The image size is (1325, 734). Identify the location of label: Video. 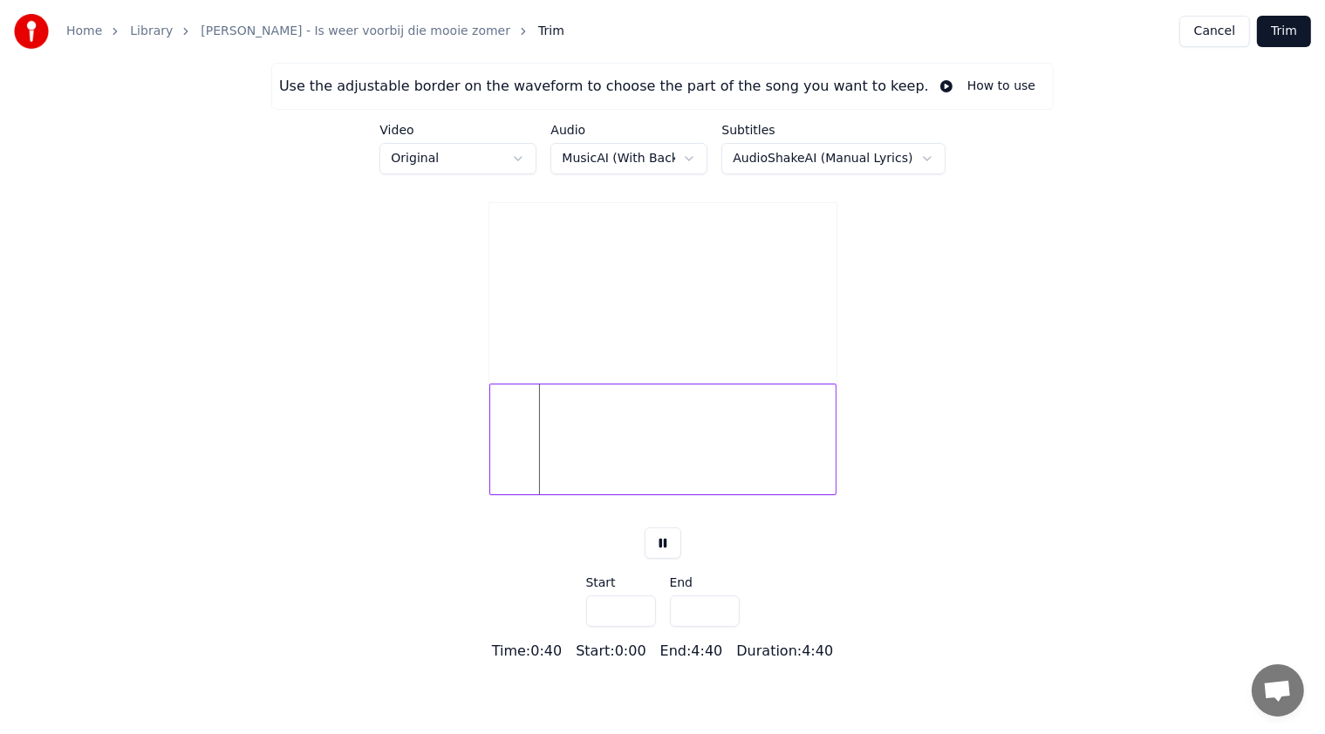
(458, 130).